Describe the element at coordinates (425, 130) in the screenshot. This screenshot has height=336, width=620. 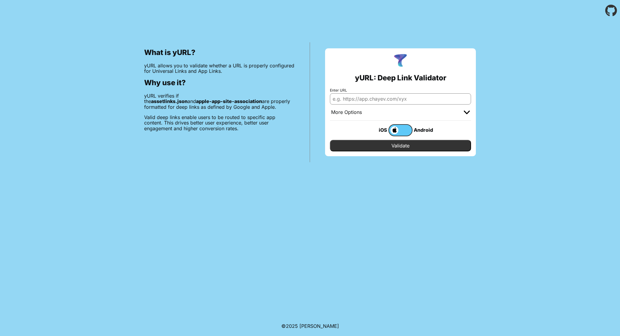
I see `div: Android` at that location.